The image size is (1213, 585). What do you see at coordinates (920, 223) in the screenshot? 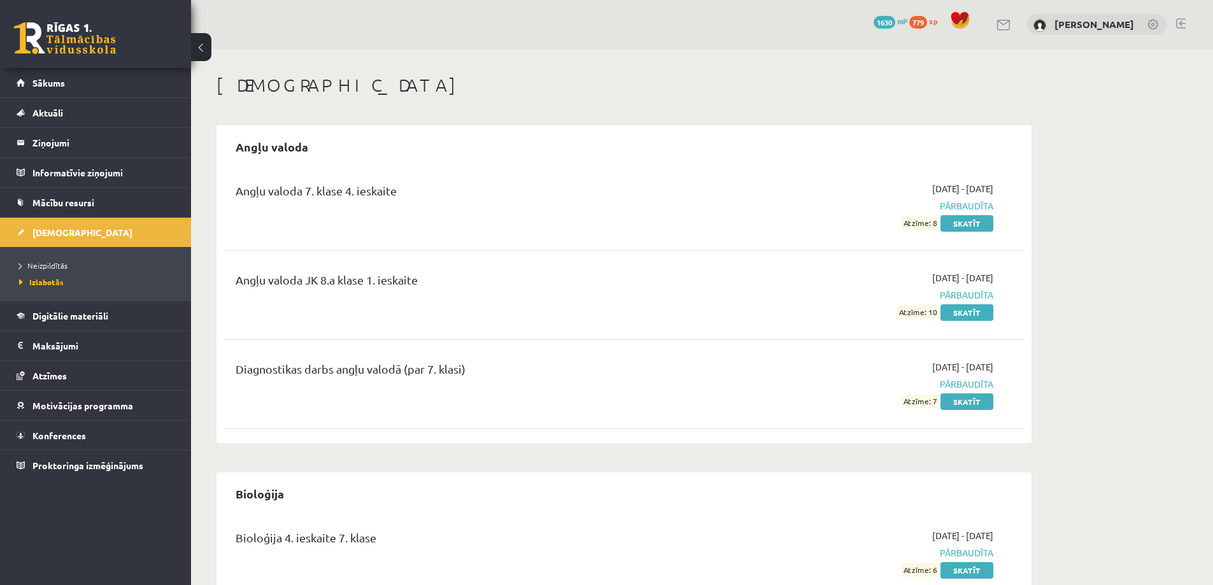
I see `span: Atzīme: 8` at bounding box center [920, 223].